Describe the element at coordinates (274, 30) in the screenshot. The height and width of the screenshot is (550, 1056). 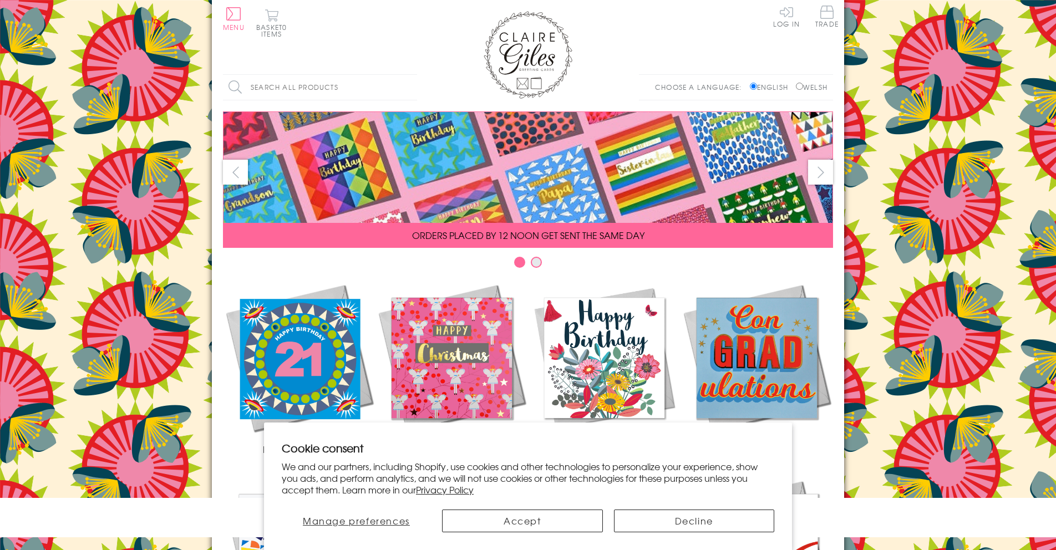
I see `span: 0 items` at that location.